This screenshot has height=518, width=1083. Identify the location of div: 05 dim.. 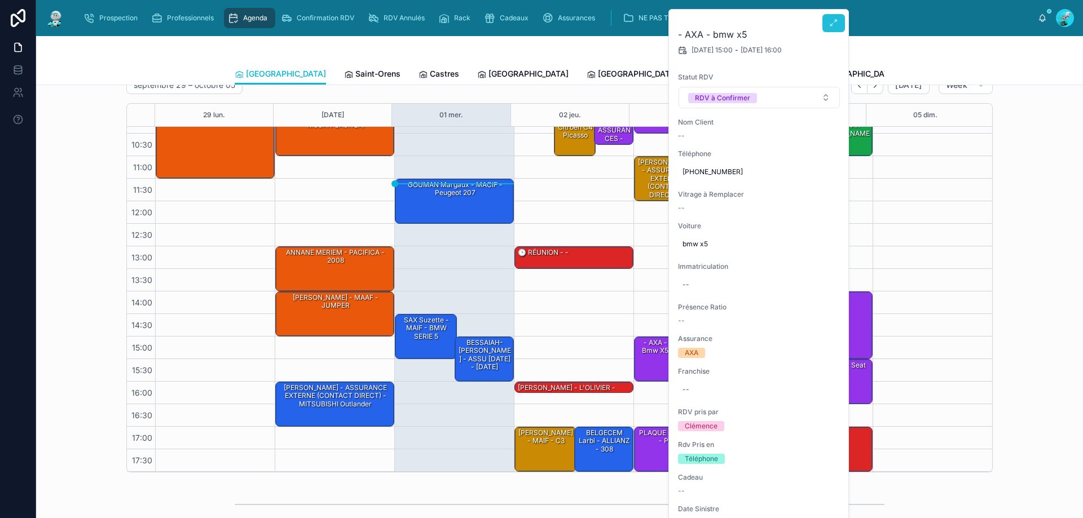
(925, 115).